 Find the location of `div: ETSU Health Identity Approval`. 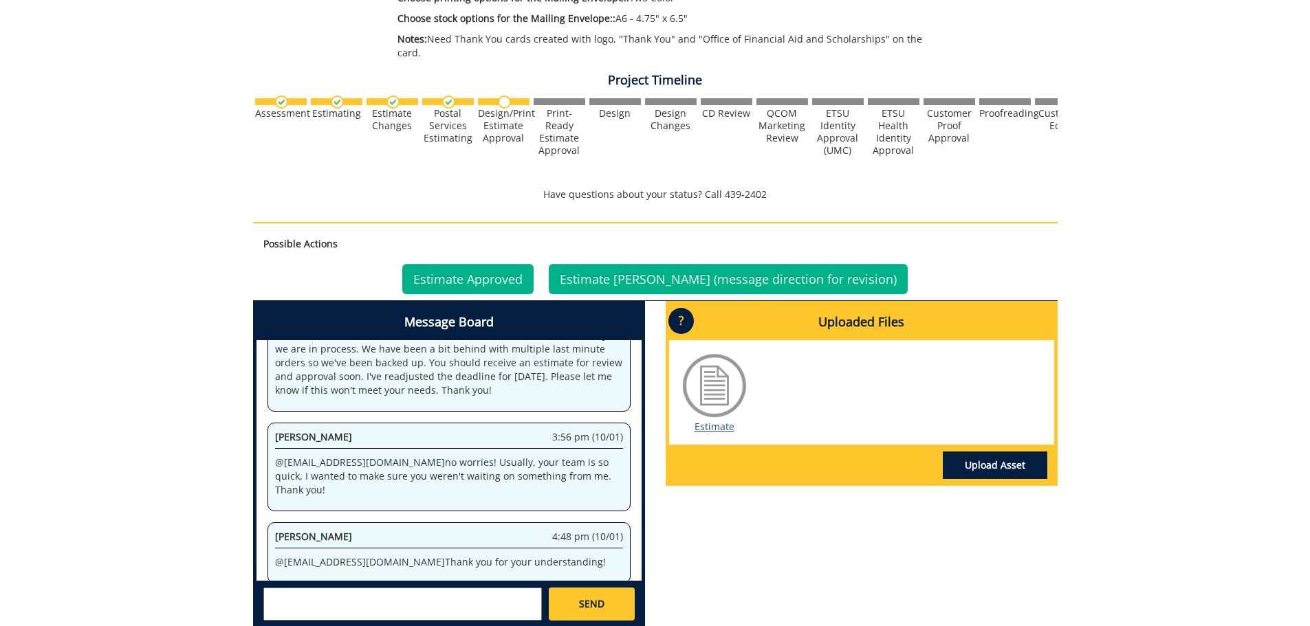

div: ETSU Health Identity Approval is located at coordinates (893, 132).